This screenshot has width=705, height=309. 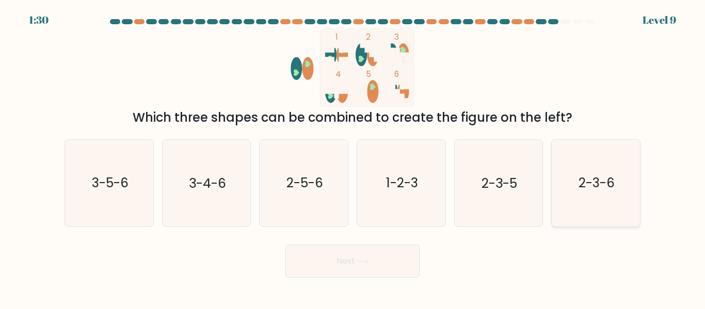 What do you see at coordinates (499, 183) in the screenshot?
I see `text: 2-3-5` at bounding box center [499, 183].